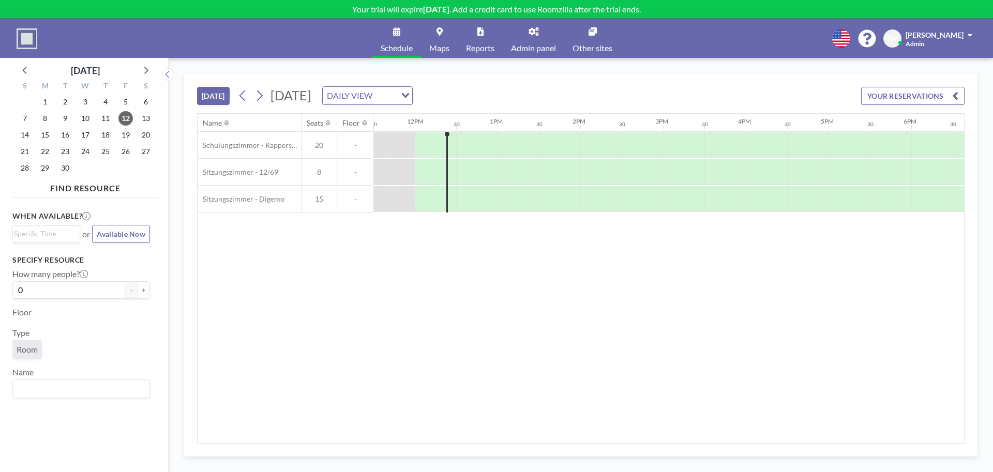 The height and width of the screenshot is (472, 993). Describe the element at coordinates (22, 312) in the screenshot. I see `label: Floor` at that location.